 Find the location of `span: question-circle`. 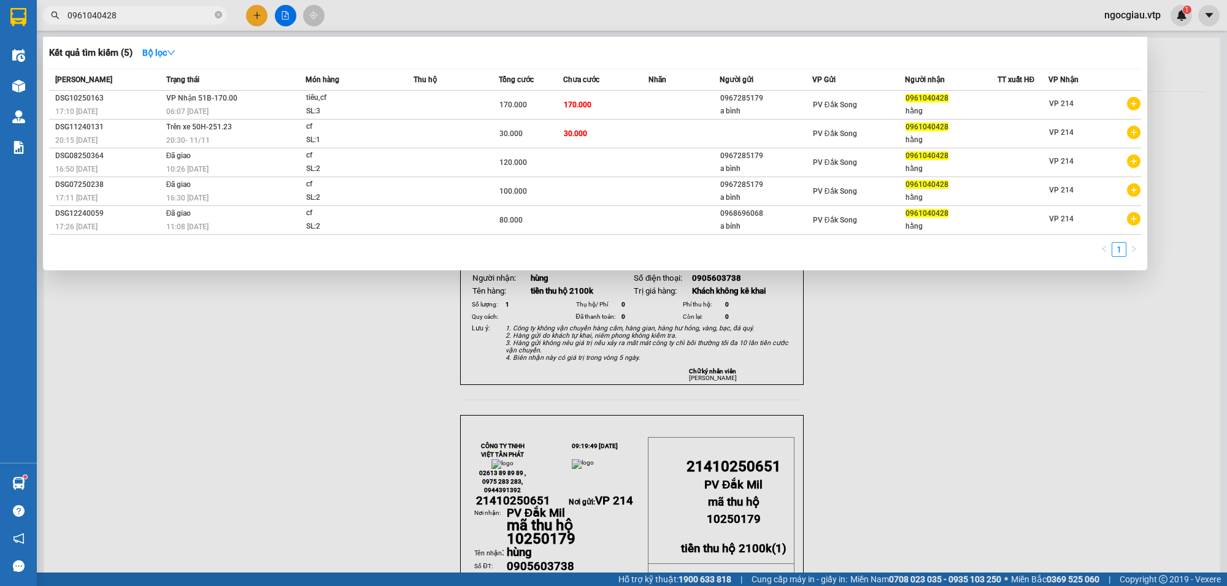

span: question-circle is located at coordinates (18, 511).